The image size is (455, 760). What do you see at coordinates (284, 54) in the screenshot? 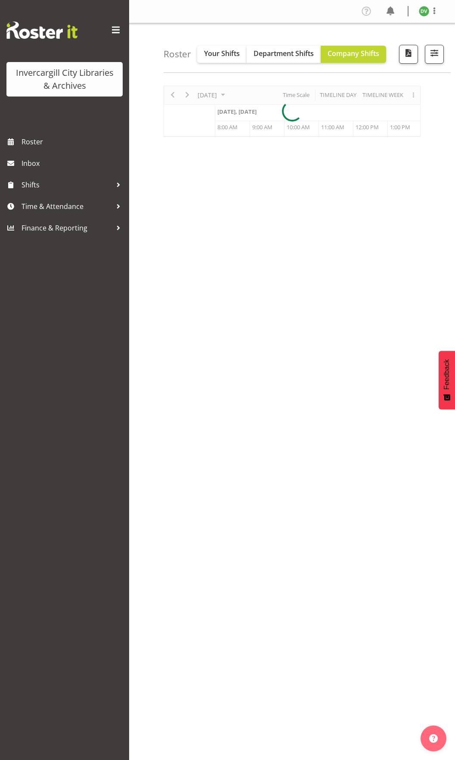
I see `button: Department Shifts` at bounding box center [284, 54].